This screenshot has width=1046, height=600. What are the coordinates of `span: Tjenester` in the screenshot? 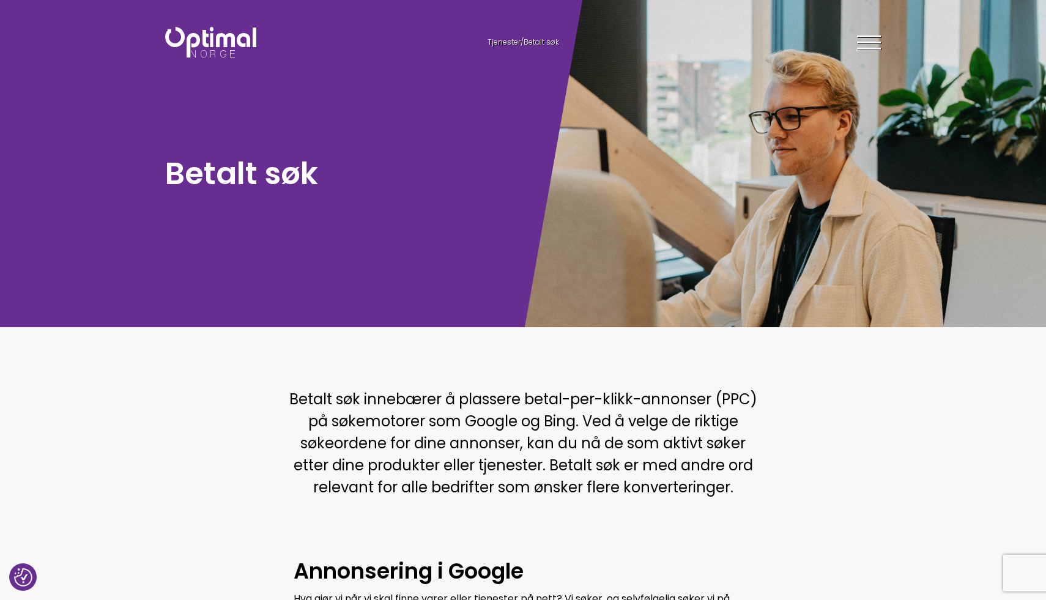 It's located at (504, 42).